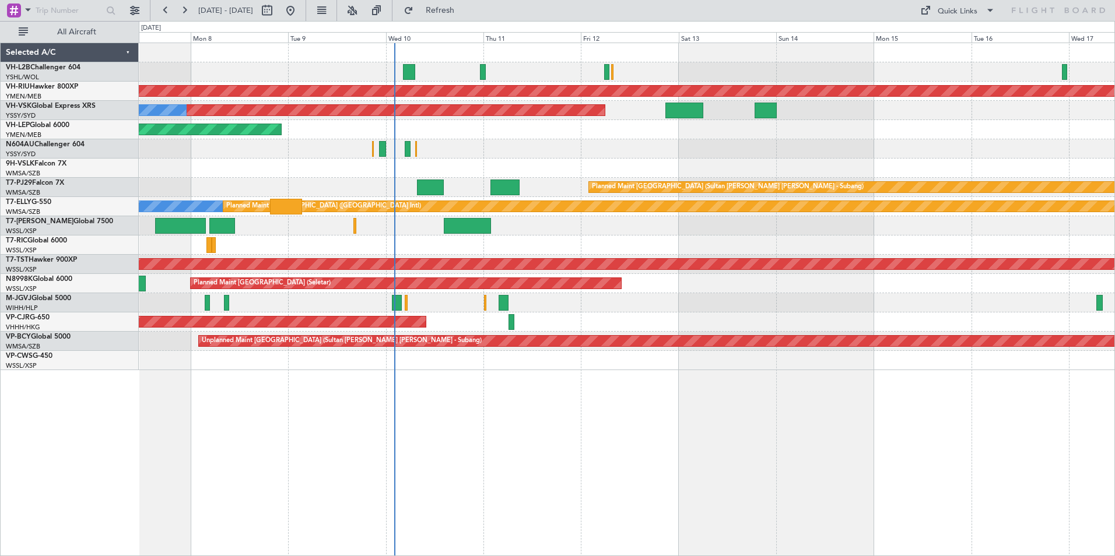  What do you see at coordinates (17, 260) in the screenshot?
I see `span: T7-TST` at bounding box center [17, 260].